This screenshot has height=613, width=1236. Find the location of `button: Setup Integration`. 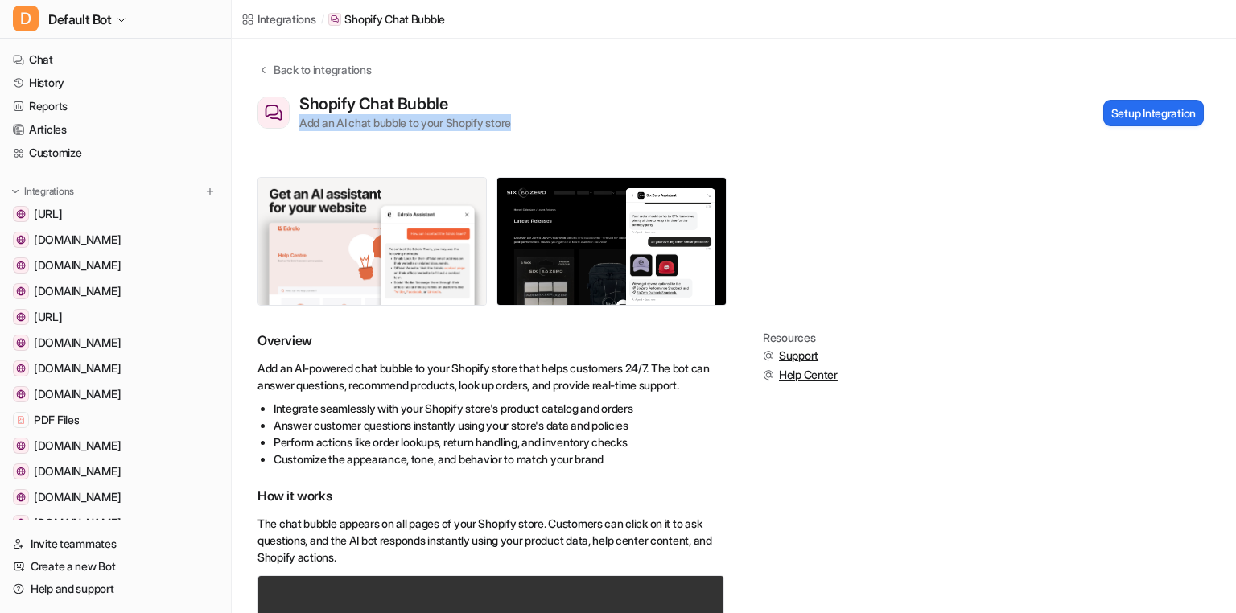

button: Setup Integration is located at coordinates (1153, 113).